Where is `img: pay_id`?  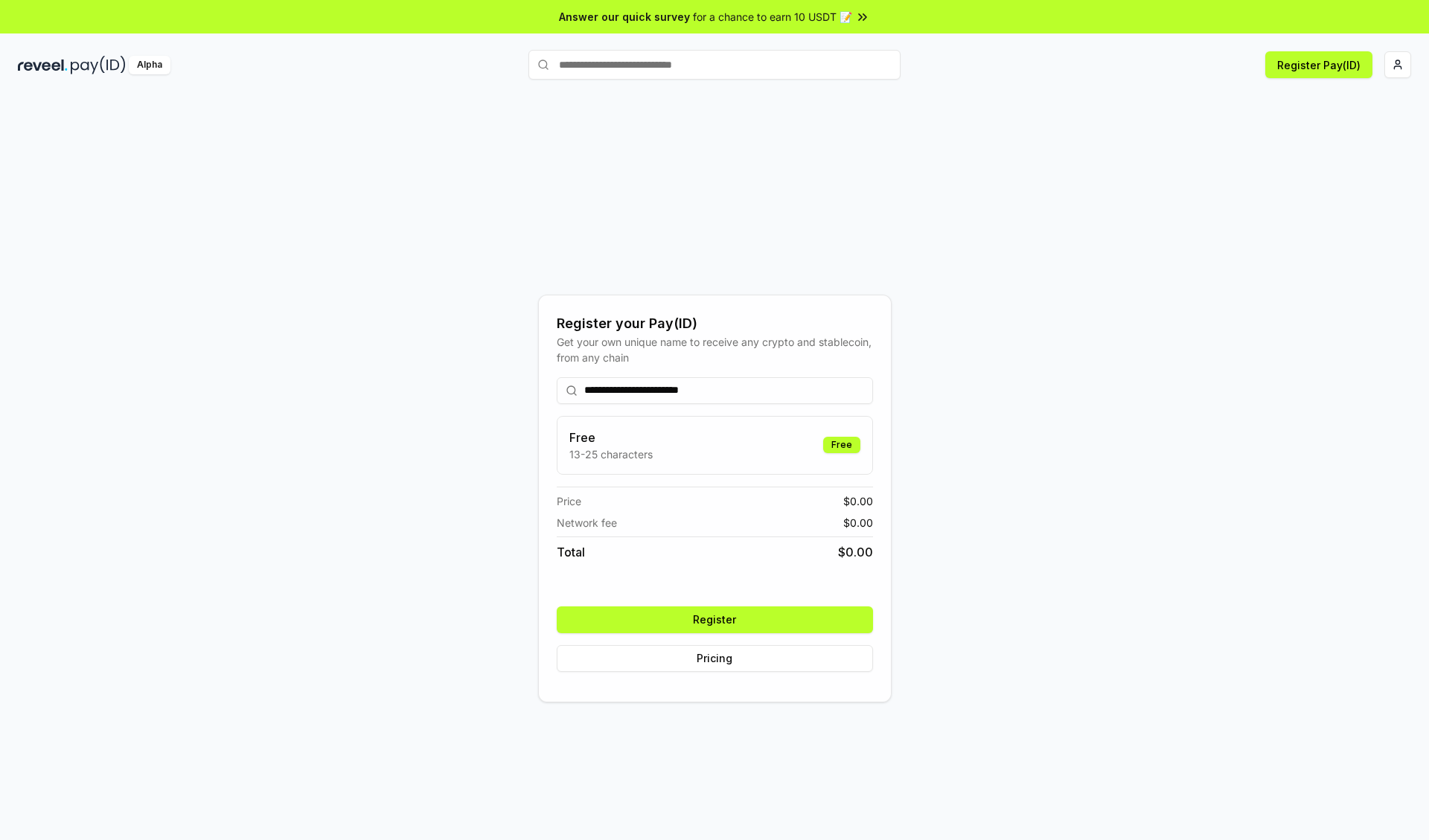 img: pay_id is located at coordinates (98, 65).